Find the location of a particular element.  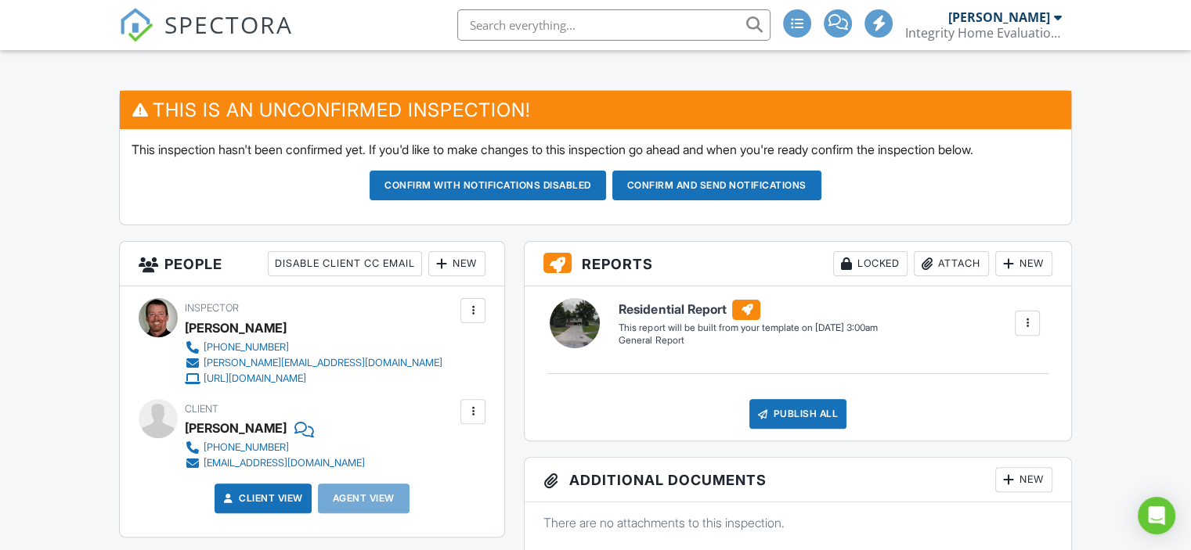

a: Client View is located at coordinates (262, 499).